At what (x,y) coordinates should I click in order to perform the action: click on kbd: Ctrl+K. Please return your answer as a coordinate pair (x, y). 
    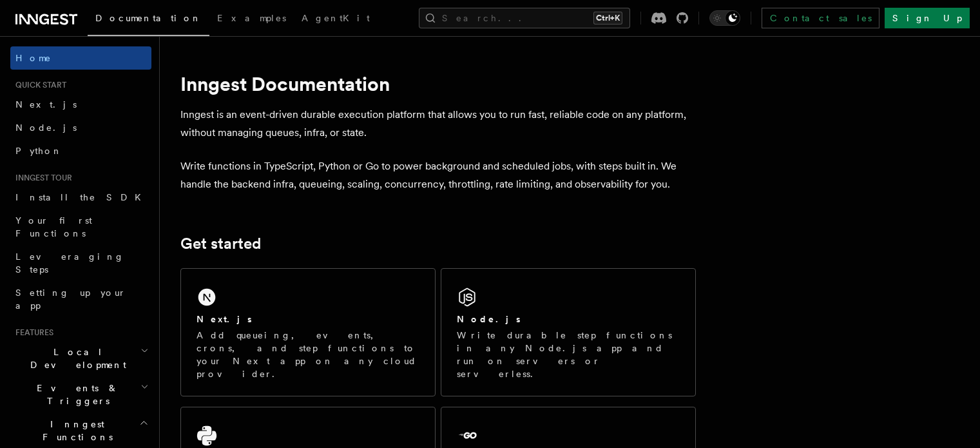
    Looking at the image, I should click on (607, 18).